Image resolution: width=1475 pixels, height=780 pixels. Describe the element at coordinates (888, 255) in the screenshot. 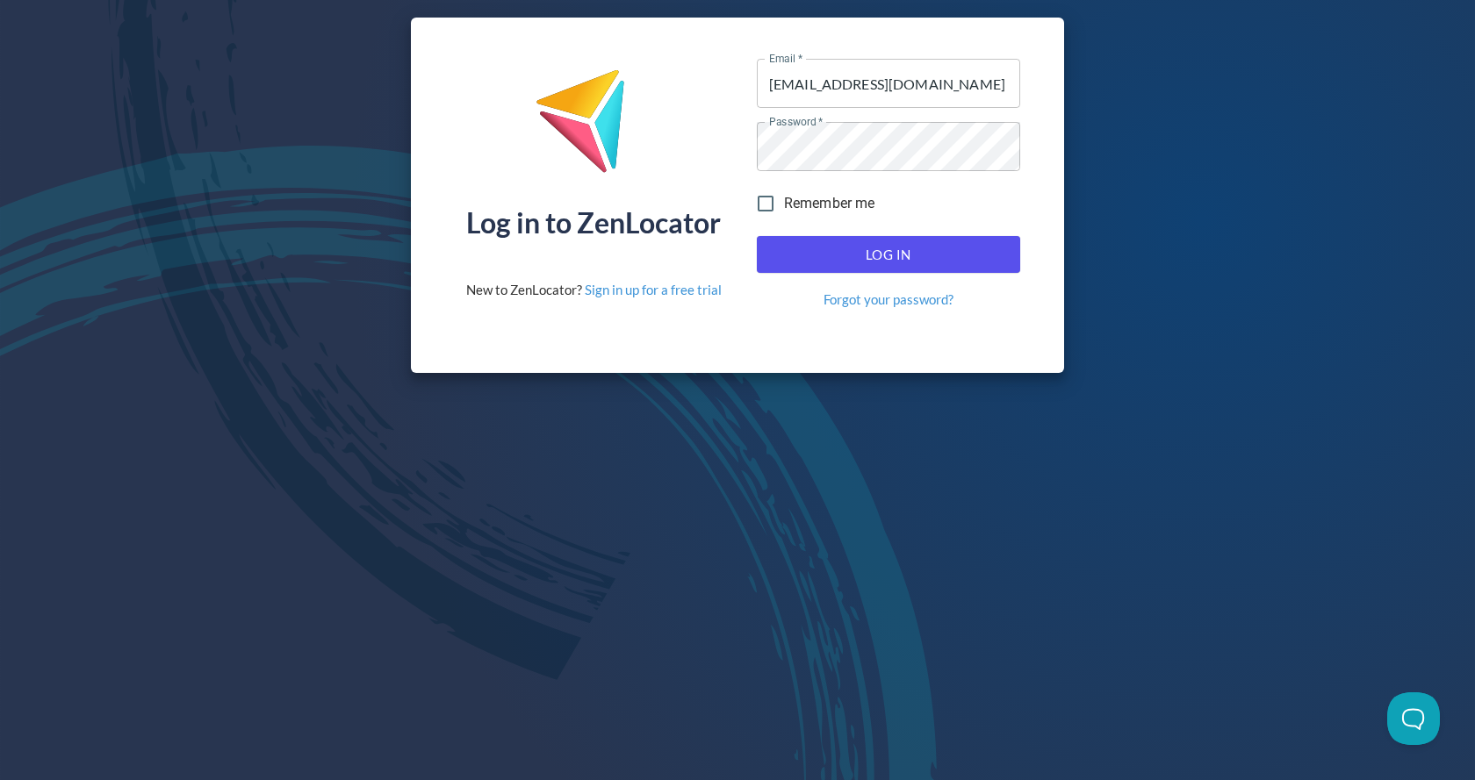

I see `button: Log In` at that location.